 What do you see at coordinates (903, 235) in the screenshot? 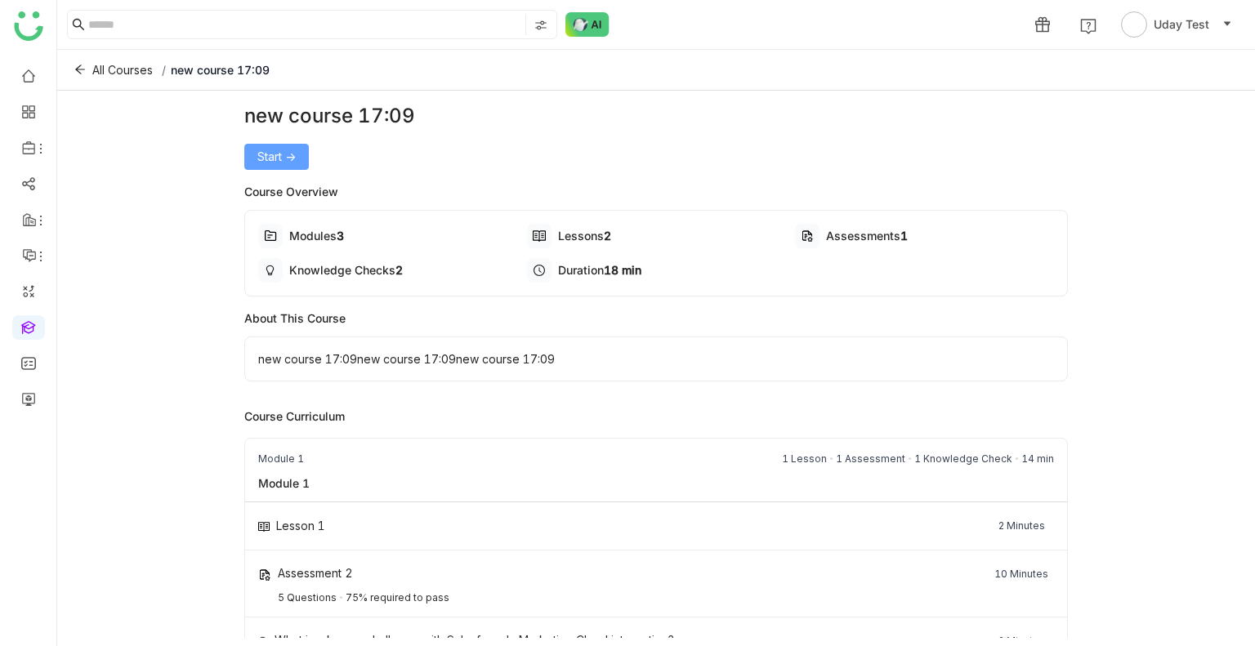
I see `span: 1` at bounding box center [903, 235].